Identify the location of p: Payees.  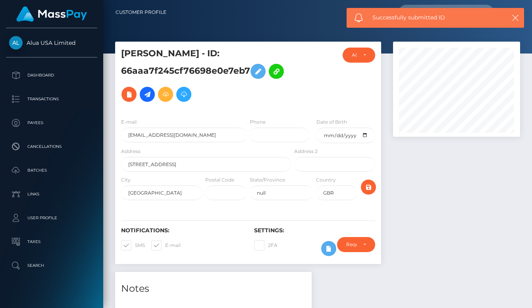
(52, 123).